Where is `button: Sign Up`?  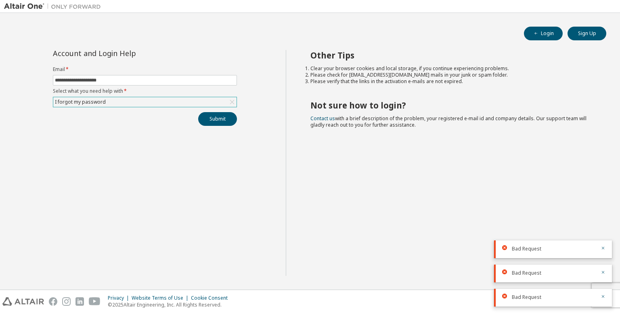 button: Sign Up is located at coordinates (587, 34).